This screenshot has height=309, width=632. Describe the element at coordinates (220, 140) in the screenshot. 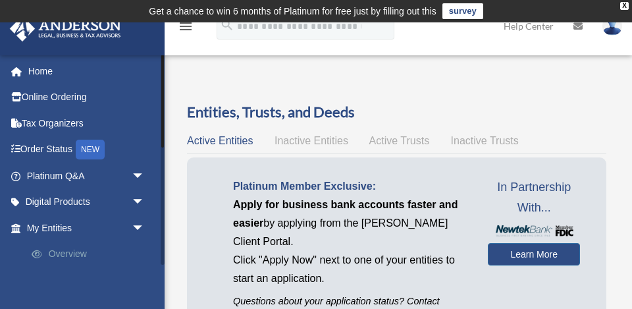

I see `span: Active Entities` at that location.